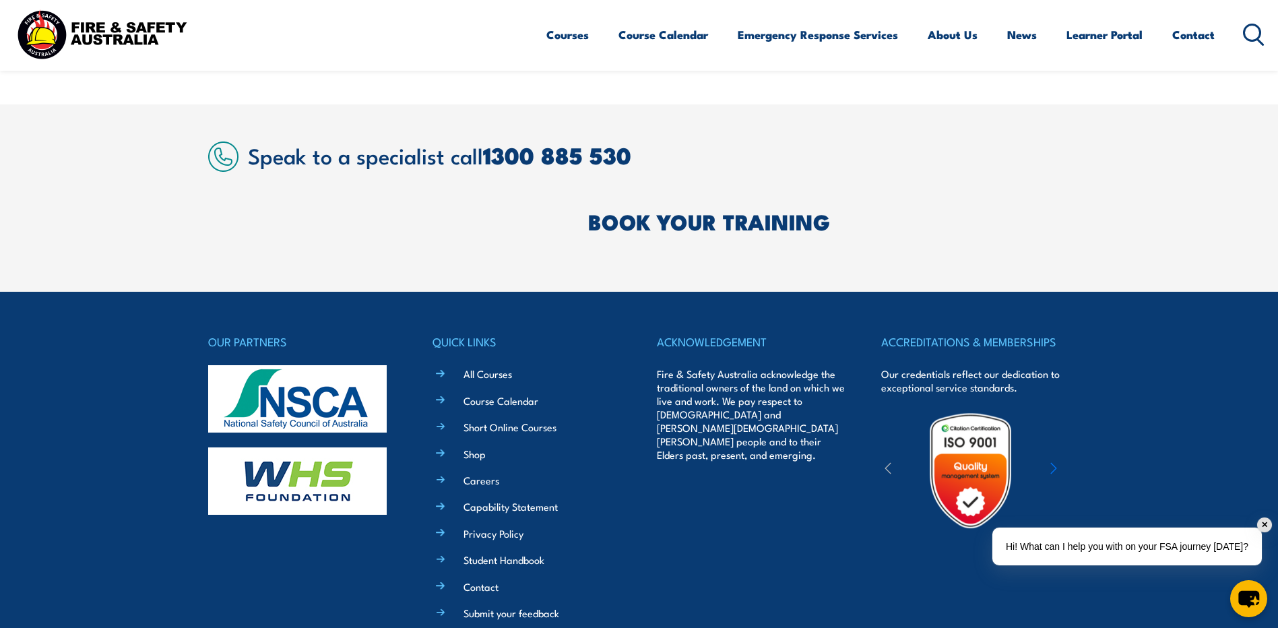  Describe the element at coordinates (527, 341) in the screenshot. I see `h4: QUICK LINKS` at that location.